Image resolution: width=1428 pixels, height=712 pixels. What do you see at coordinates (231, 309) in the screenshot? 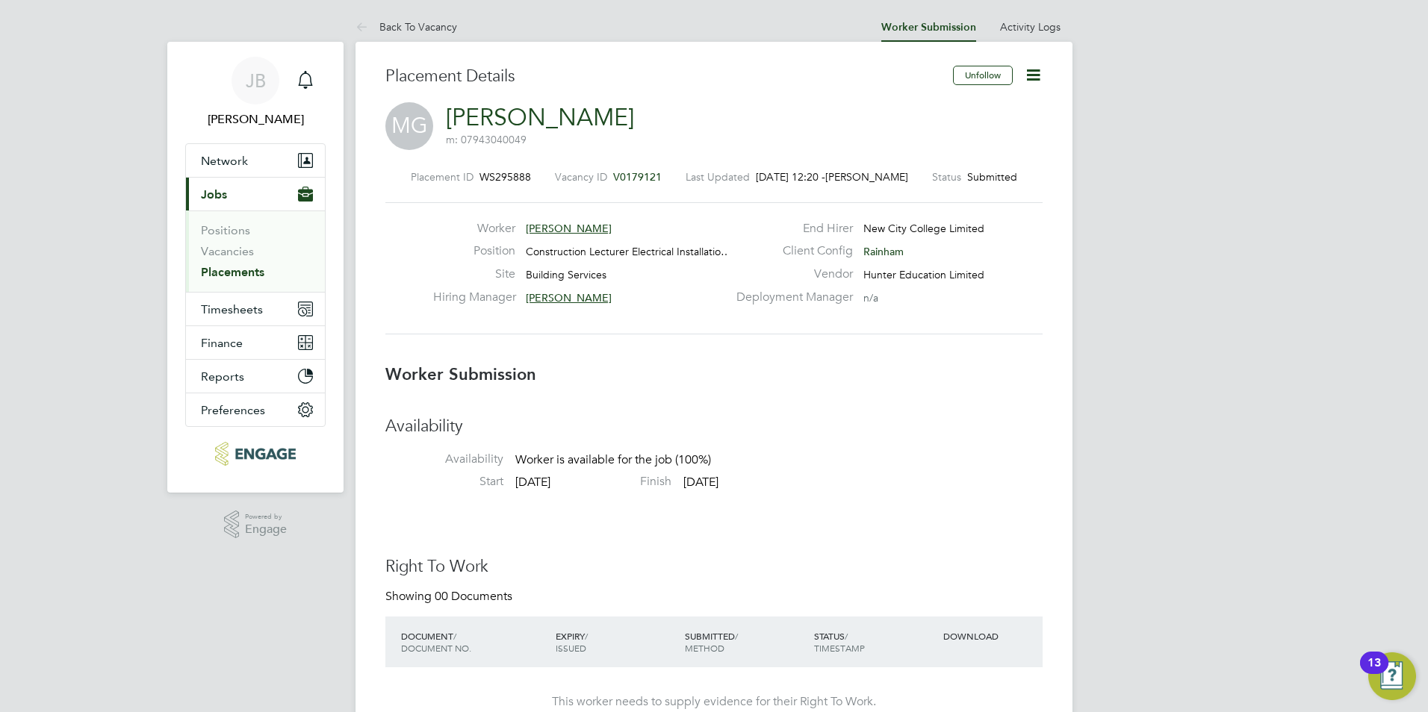
I see `span: Timesheets` at bounding box center [231, 309].